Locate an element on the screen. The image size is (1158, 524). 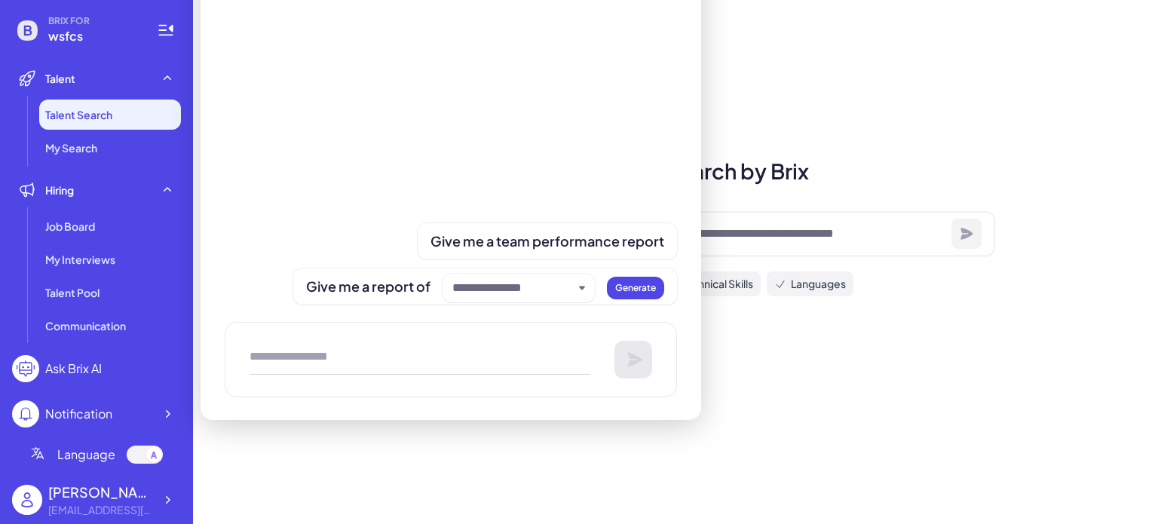
span: Languages is located at coordinates (818, 283).